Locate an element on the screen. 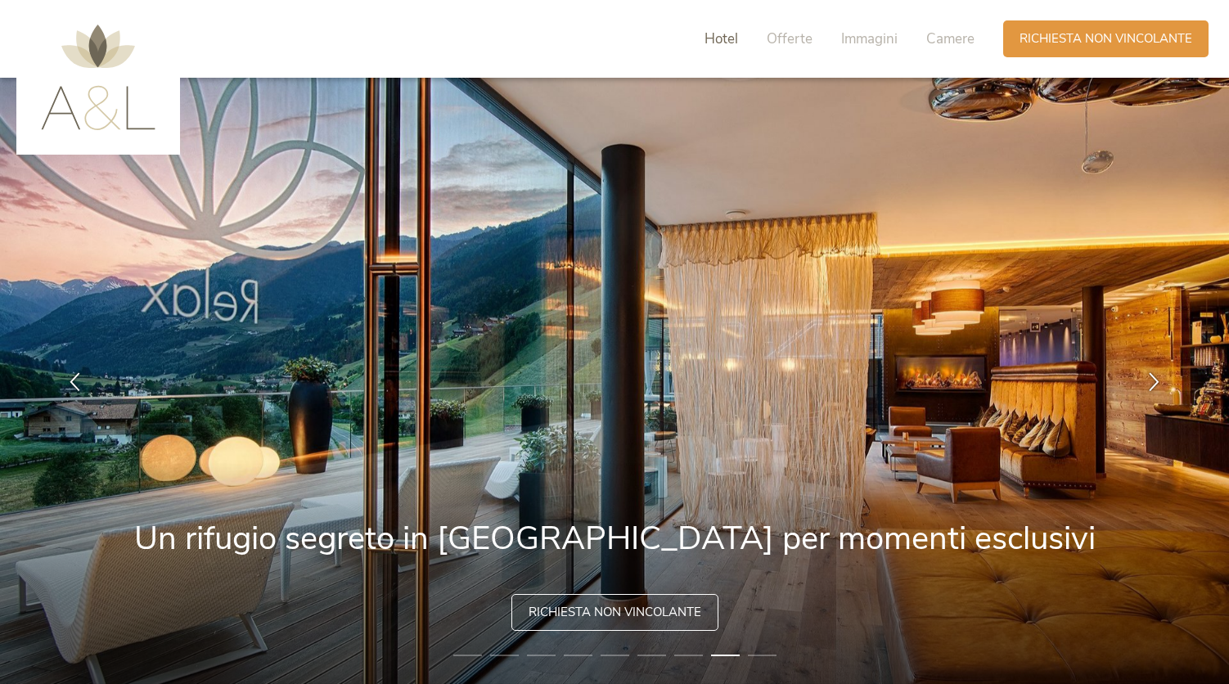 This screenshot has height=684, width=1229. span: Camere is located at coordinates (950, 38).